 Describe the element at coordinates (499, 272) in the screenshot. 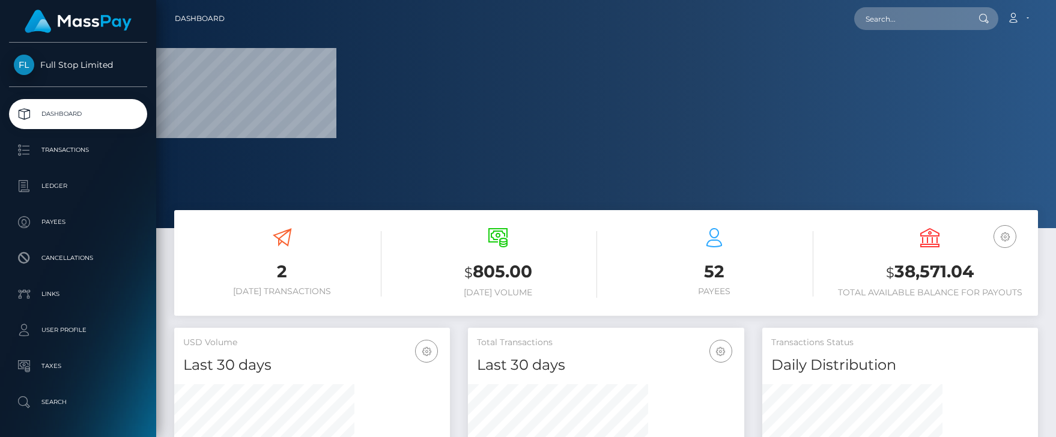

I see `h3: 805.00` at that location.